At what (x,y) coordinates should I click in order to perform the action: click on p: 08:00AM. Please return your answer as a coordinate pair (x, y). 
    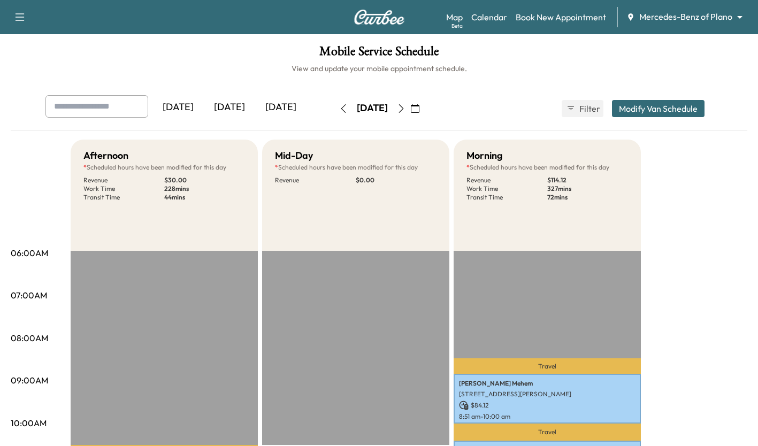
    Looking at the image, I should click on (29, 338).